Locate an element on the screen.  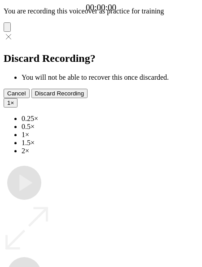
button: 1× is located at coordinates (10, 103).